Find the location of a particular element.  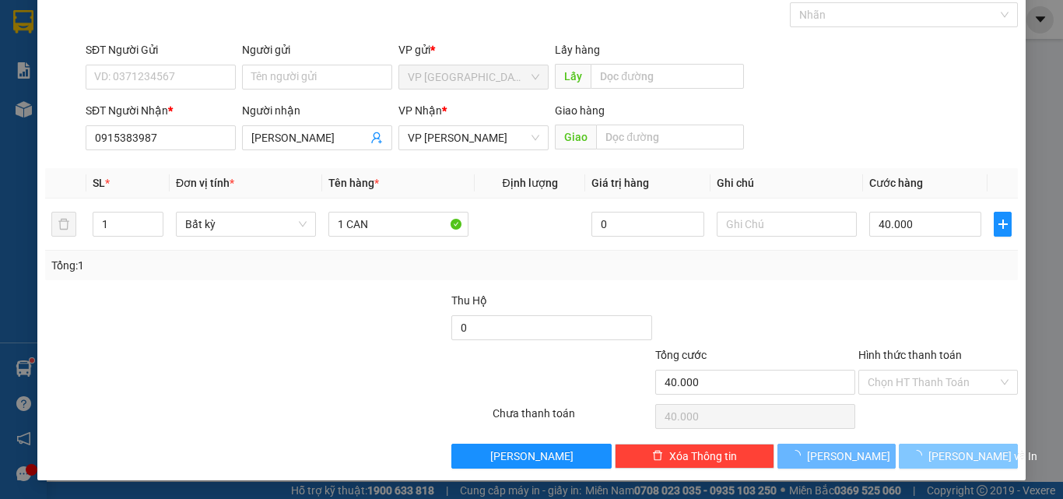

input: Ghi Chú is located at coordinates (786, 224).